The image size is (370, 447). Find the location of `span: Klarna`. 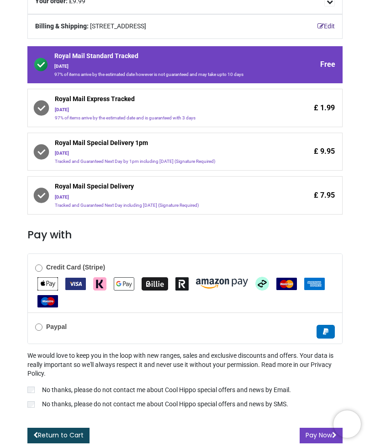

span: Klarna is located at coordinates (100, 283).